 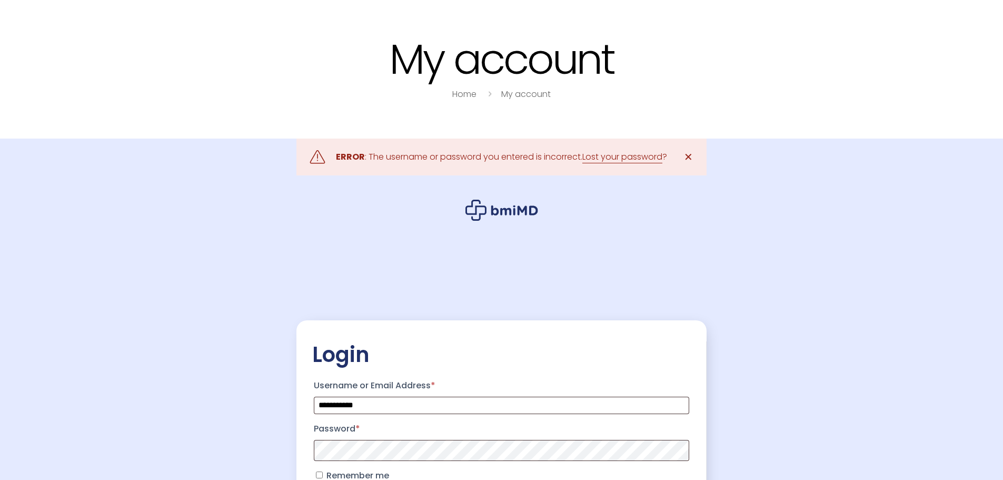 What do you see at coordinates (350, 156) in the screenshot?
I see `strong: ERROR` at bounding box center [350, 156].